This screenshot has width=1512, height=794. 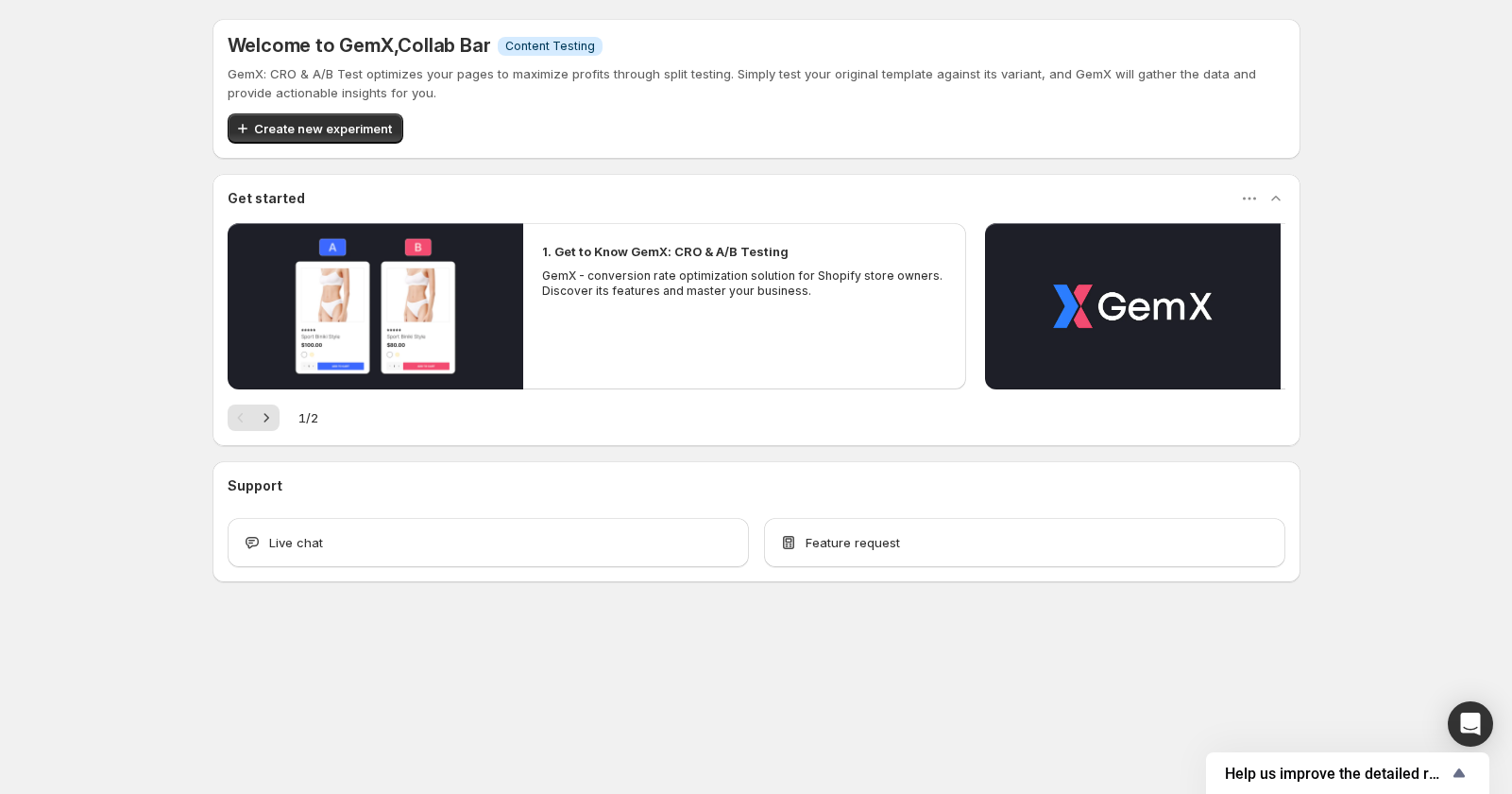 What do you see at coordinates (550, 47) in the screenshot?
I see `span: Content Testing` at bounding box center [550, 47].